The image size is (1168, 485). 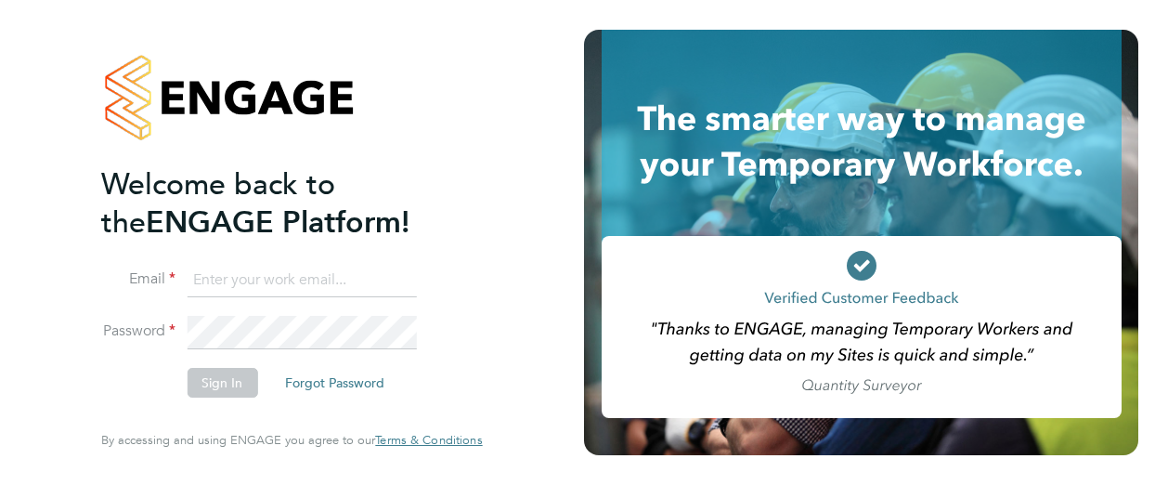 What do you see at coordinates (282, 203) in the screenshot?
I see `h2: ENGAGE Platform!` at bounding box center [282, 203].